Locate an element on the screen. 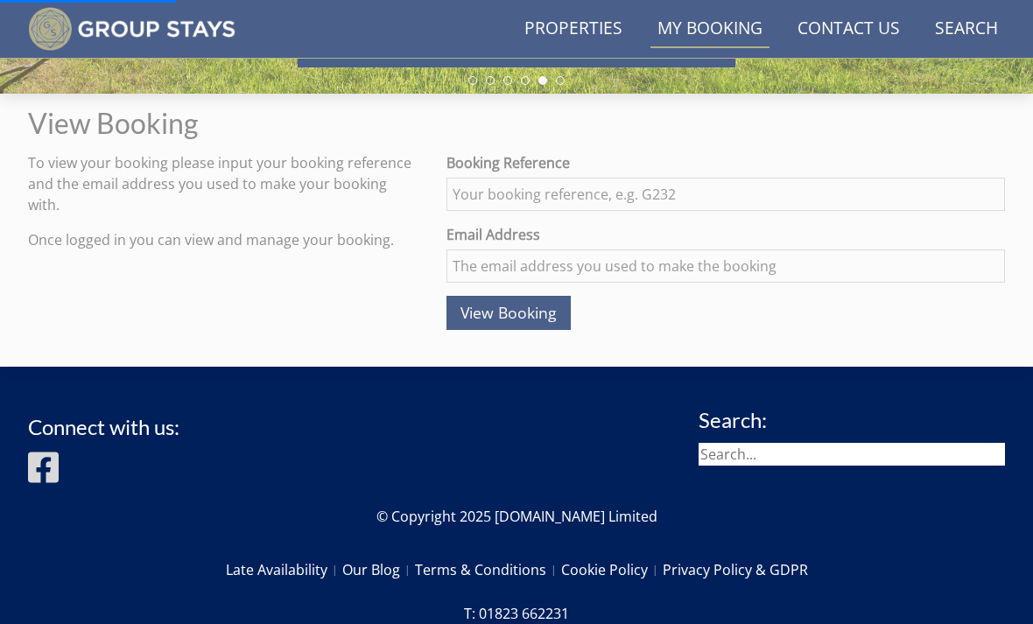 The image size is (1033, 624). label: Email Address is located at coordinates (726, 235).